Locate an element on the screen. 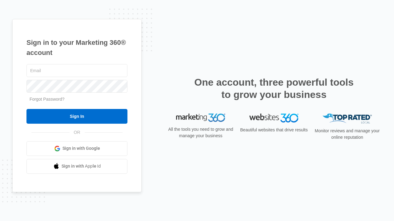 The image size is (394, 221). img: Marketing 360 is located at coordinates (200, 118).